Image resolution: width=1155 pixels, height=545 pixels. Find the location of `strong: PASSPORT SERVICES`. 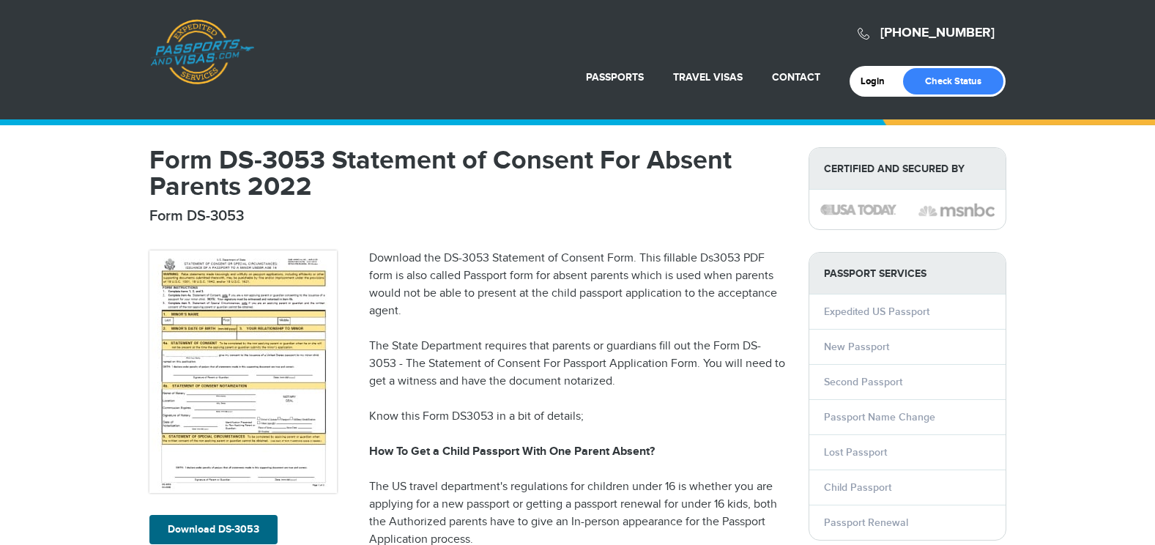

strong: PASSPORT SERVICES is located at coordinates (908, 273).